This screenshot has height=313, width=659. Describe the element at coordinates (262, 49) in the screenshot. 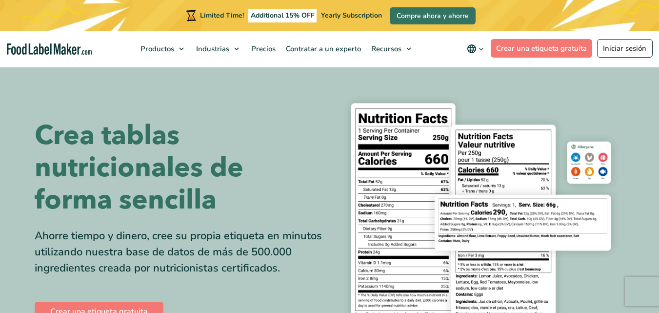

I see `span: Precios` at that location.